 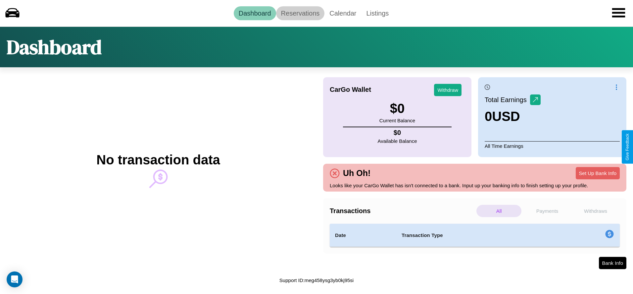 What do you see at coordinates (598, 173) in the screenshot?
I see `button: Set Up Bank Info` at bounding box center [598, 173].